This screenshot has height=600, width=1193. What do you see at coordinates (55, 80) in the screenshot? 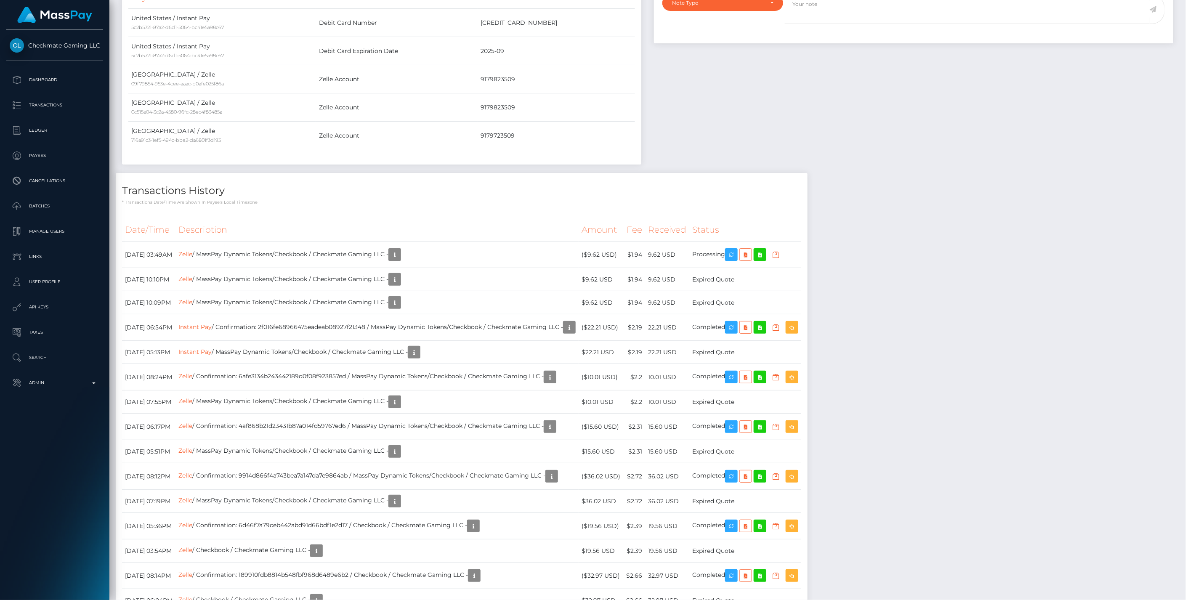
I see `p: Dashboard` at bounding box center [55, 80].